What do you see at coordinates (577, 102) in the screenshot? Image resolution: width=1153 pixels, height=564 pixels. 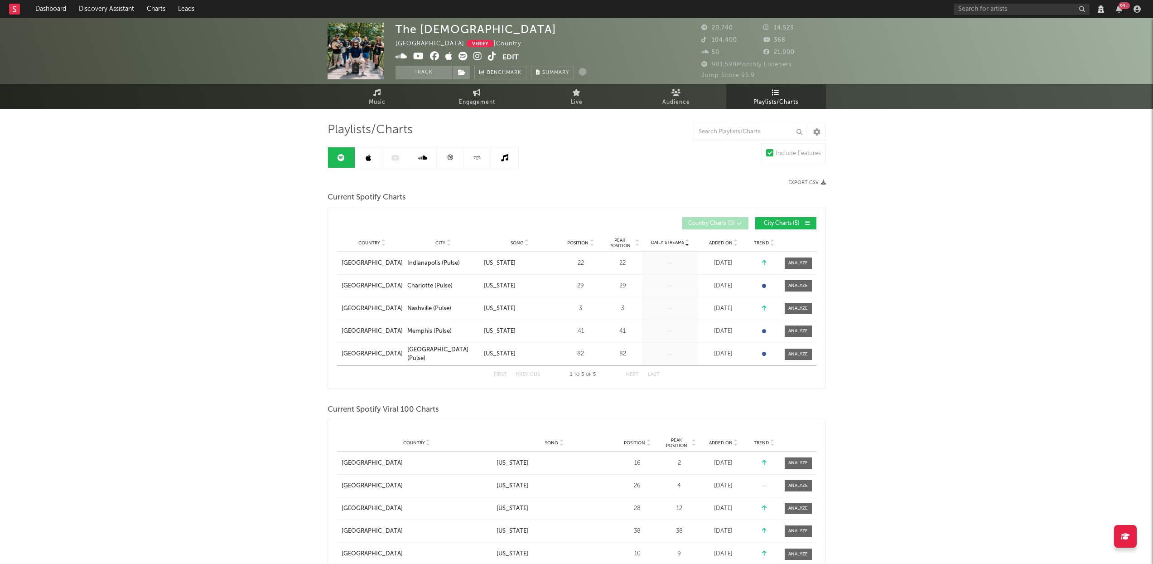 I see `span: Live` at bounding box center [577, 102].